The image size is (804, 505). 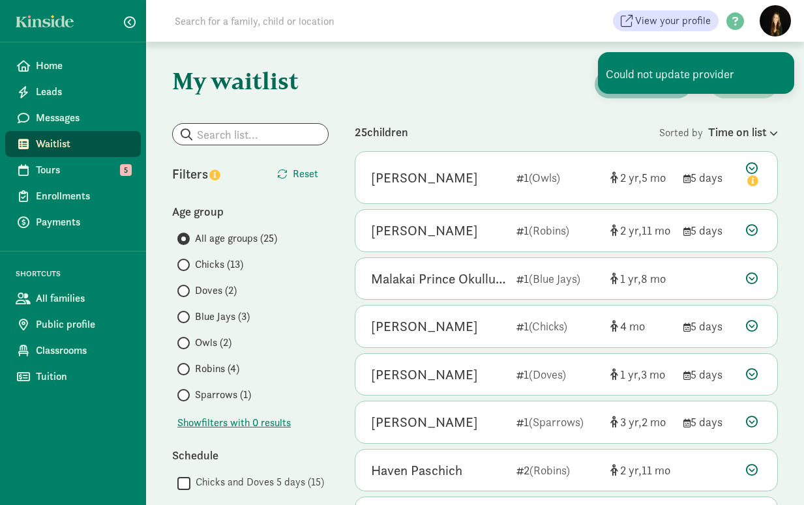 What do you see at coordinates (73, 118) in the screenshot?
I see `a: Messages` at bounding box center [73, 118].